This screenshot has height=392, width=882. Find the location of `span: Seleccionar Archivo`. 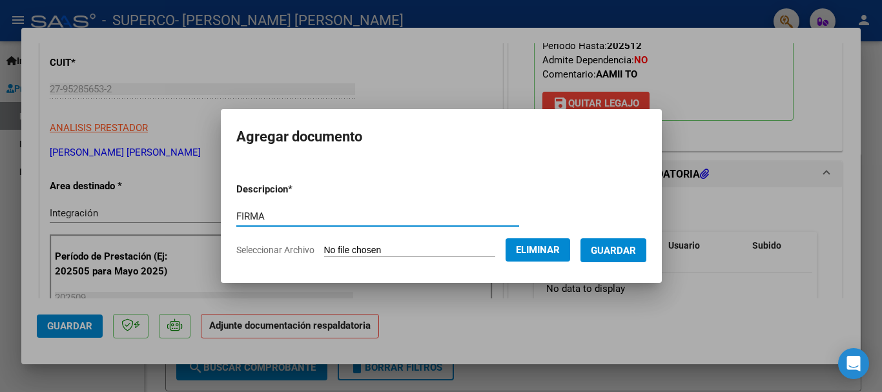

span: Seleccionar Archivo is located at coordinates (275, 250).